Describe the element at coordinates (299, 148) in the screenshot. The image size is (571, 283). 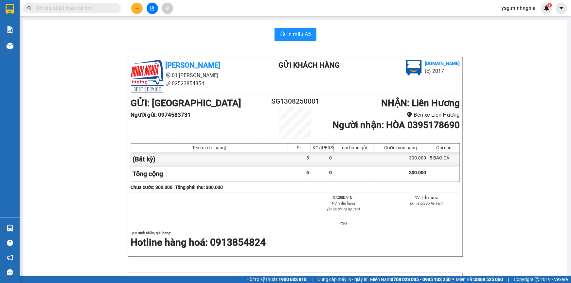
I see `div: SL` at that location.